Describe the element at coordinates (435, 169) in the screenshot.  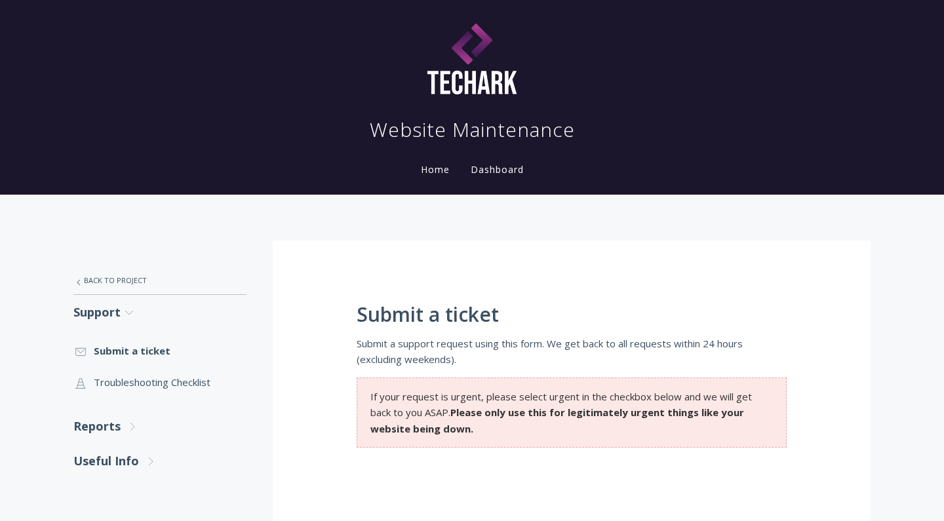
I see `a: Home` at that location.